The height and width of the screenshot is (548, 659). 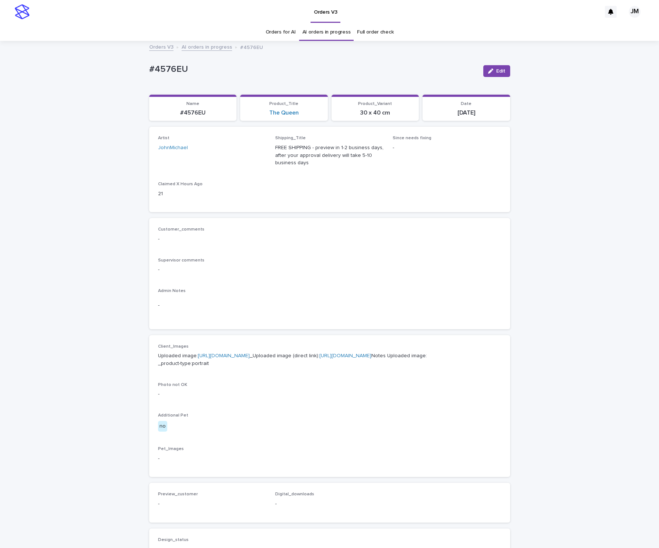 I want to click on span: Client_Images, so click(x=173, y=347).